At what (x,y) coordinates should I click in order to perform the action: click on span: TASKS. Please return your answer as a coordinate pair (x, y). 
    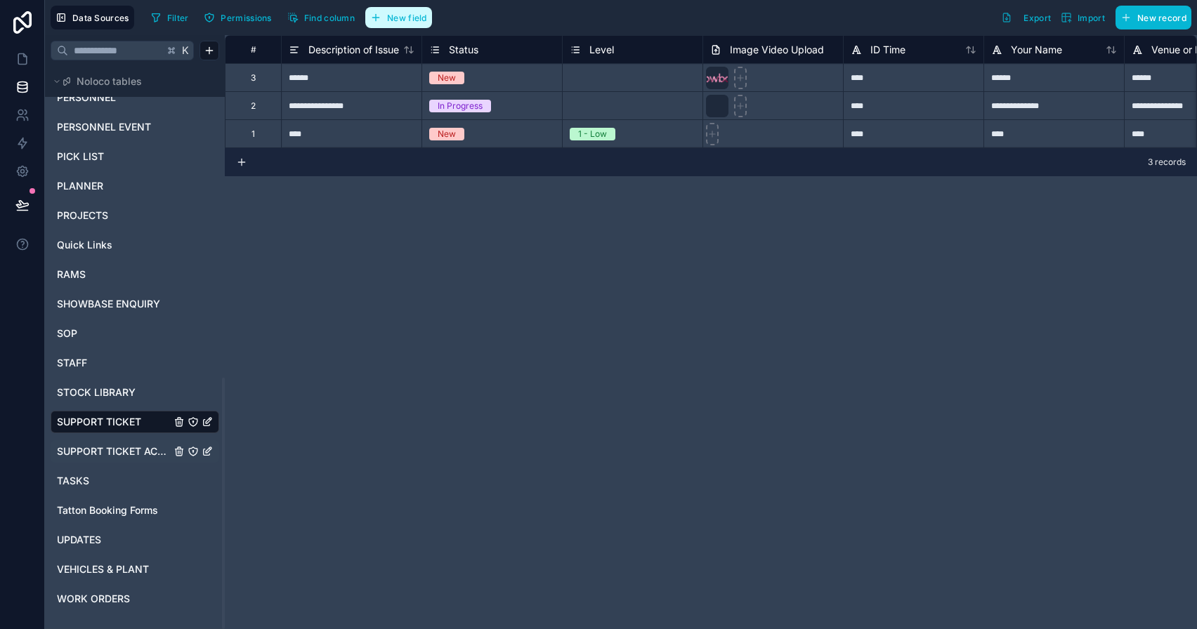
    Looking at the image, I should click on (73, 481).